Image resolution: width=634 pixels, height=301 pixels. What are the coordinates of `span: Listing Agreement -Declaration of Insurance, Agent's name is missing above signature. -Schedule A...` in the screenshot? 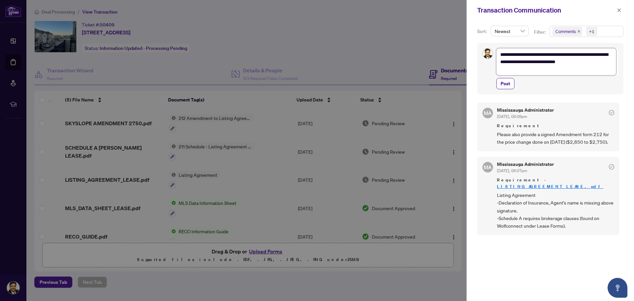 It's located at (556, 210).